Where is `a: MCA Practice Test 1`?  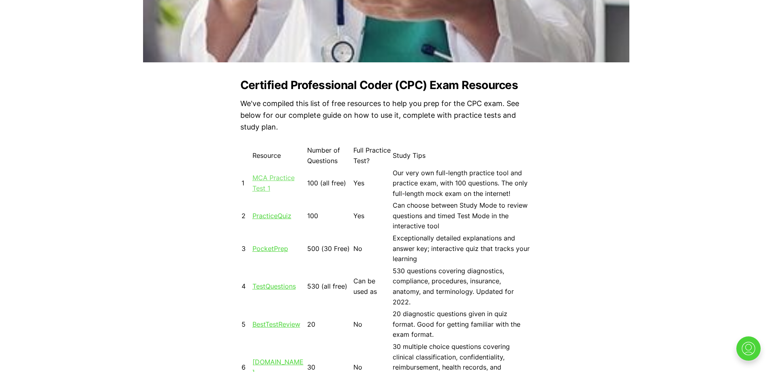
a: MCA Practice Test 1 is located at coordinates (274, 183).